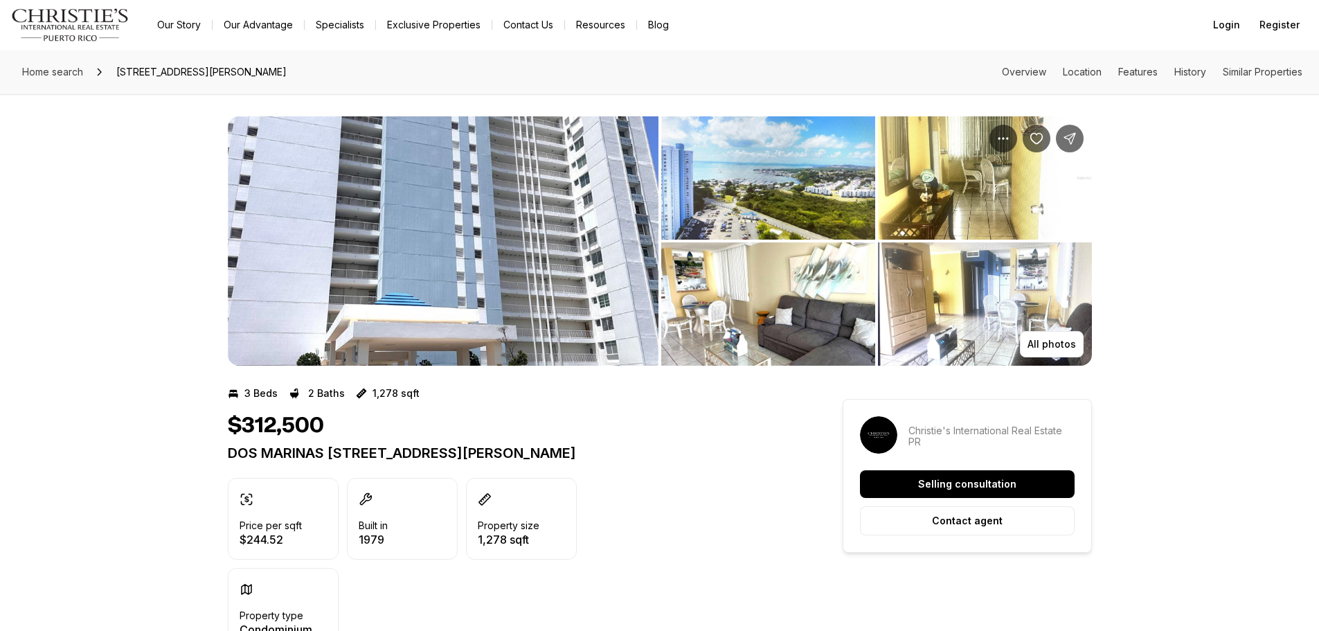 The height and width of the screenshot is (631, 1319). I want to click on p: $244.52, so click(271, 540).